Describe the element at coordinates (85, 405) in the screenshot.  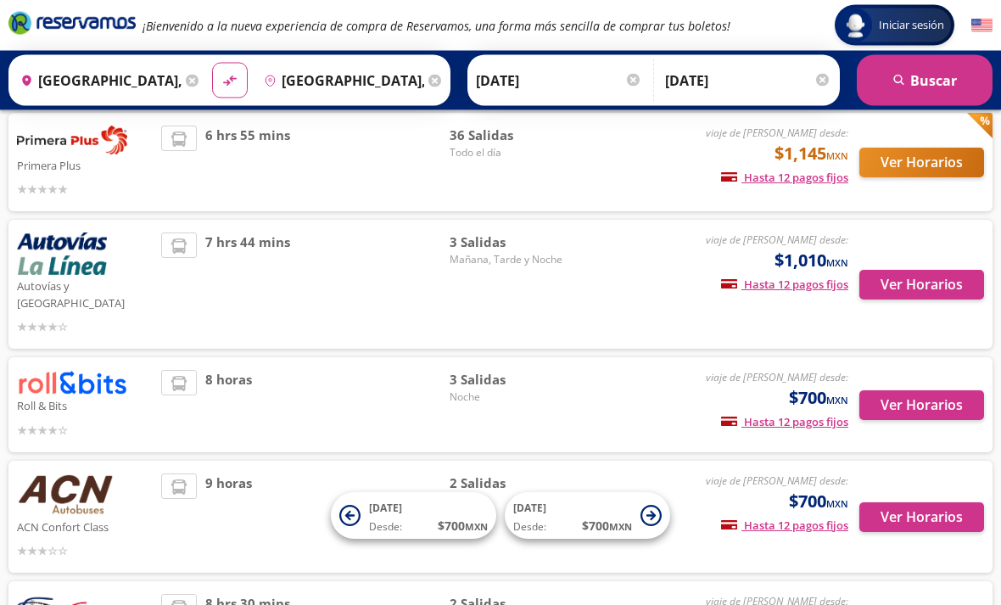
I see `p: Roll & Bits` at that location.